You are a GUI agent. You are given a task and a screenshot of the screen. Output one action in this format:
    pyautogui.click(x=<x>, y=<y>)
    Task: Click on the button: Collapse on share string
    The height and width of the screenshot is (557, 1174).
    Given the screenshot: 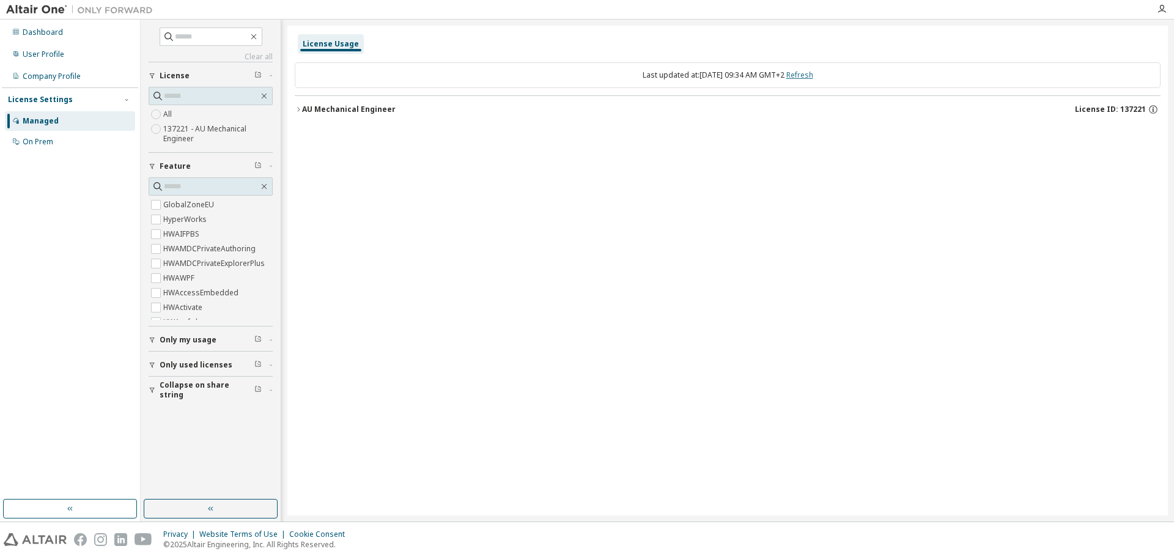 What is the action you would take?
    pyautogui.click(x=210, y=390)
    